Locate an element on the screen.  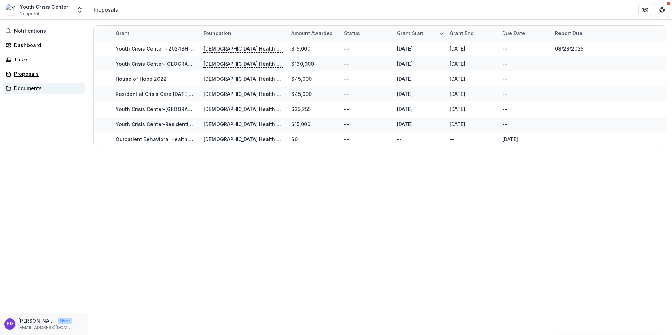
a: Youth Crisis Center - 2024BH FY24 Strategic Investment Application is located at coordinates (200, 48).